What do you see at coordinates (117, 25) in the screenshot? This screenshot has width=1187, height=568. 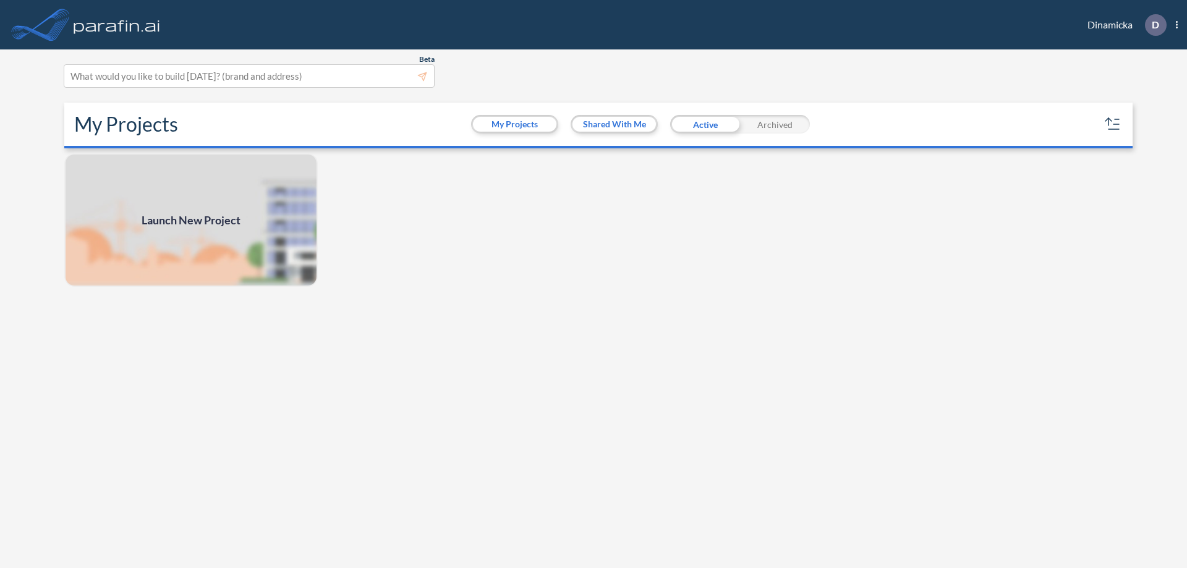 I see `img: logo` at bounding box center [117, 25].